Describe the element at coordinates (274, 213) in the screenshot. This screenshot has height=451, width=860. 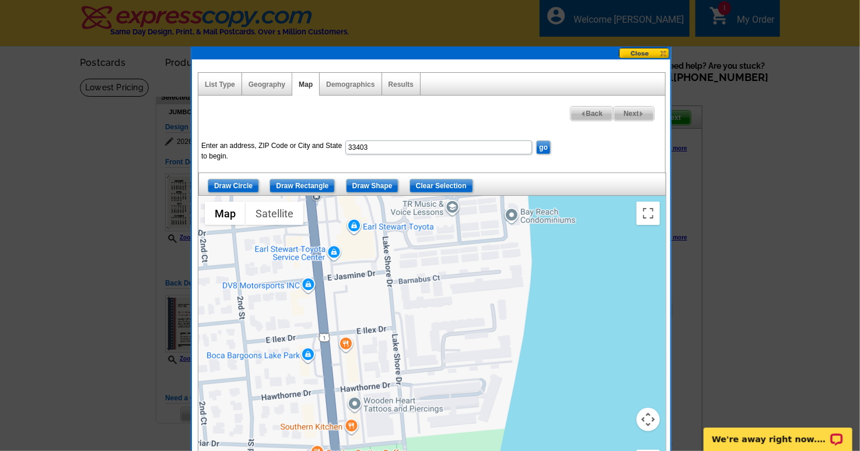
I see `button: Show satellite imagery` at that location.